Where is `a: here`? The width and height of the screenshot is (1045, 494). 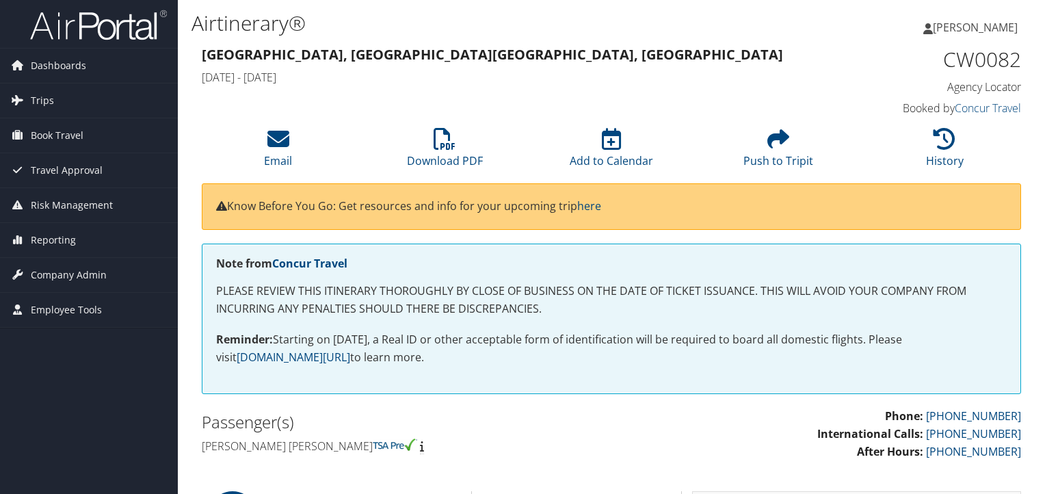
a: here is located at coordinates (589, 206).